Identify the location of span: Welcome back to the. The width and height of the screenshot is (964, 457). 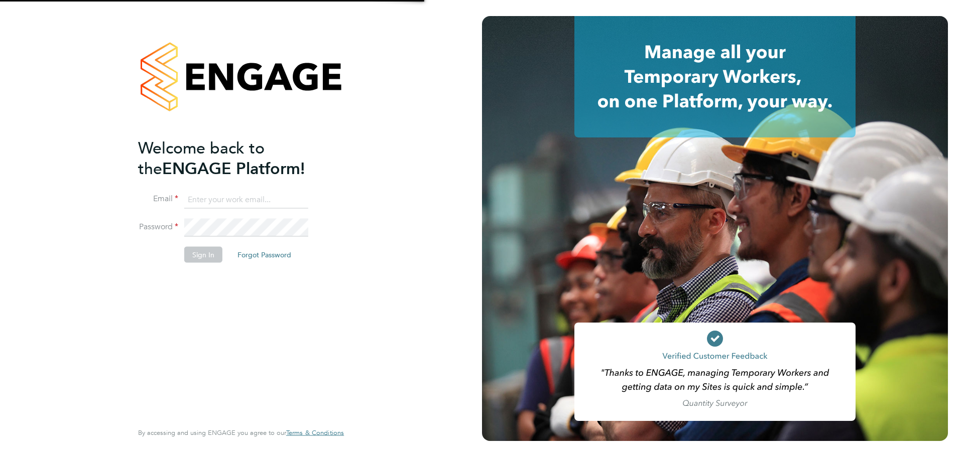
(201, 158).